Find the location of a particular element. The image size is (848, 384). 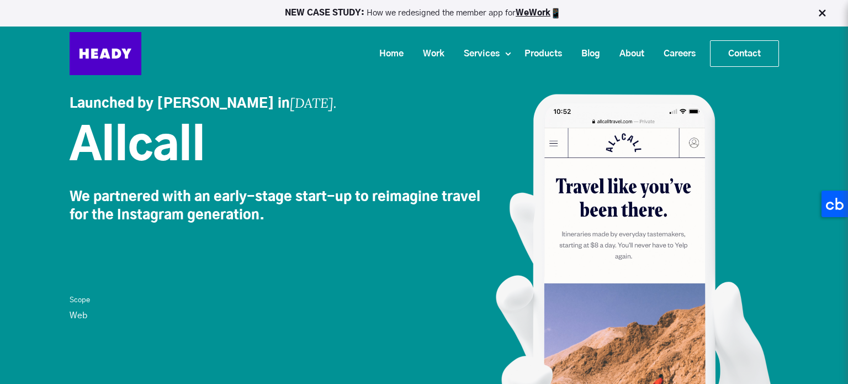

a: Careers is located at coordinates (675, 54).